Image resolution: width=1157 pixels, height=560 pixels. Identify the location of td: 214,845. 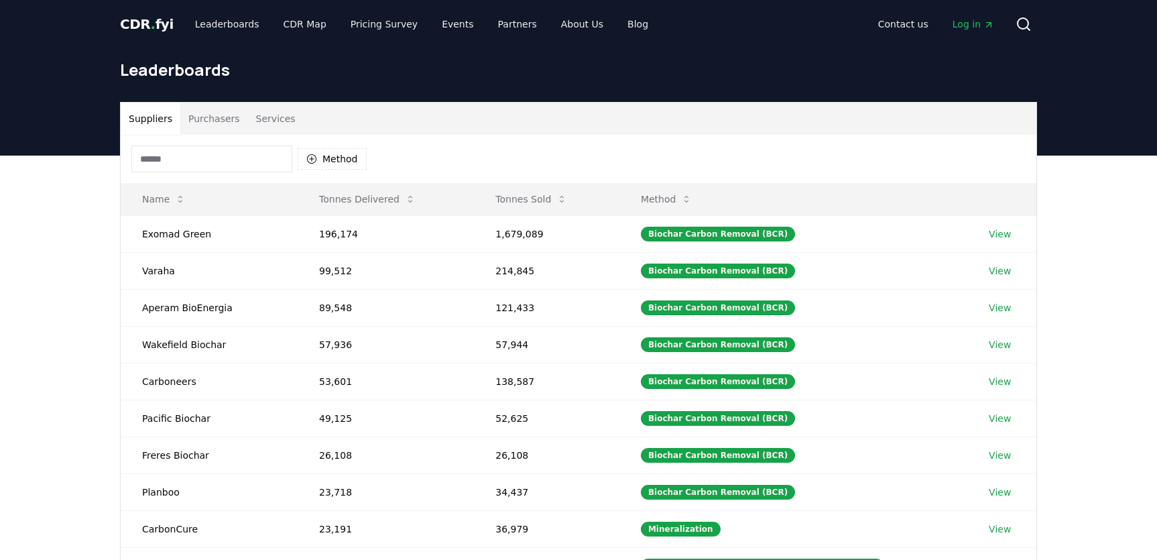
(546, 270).